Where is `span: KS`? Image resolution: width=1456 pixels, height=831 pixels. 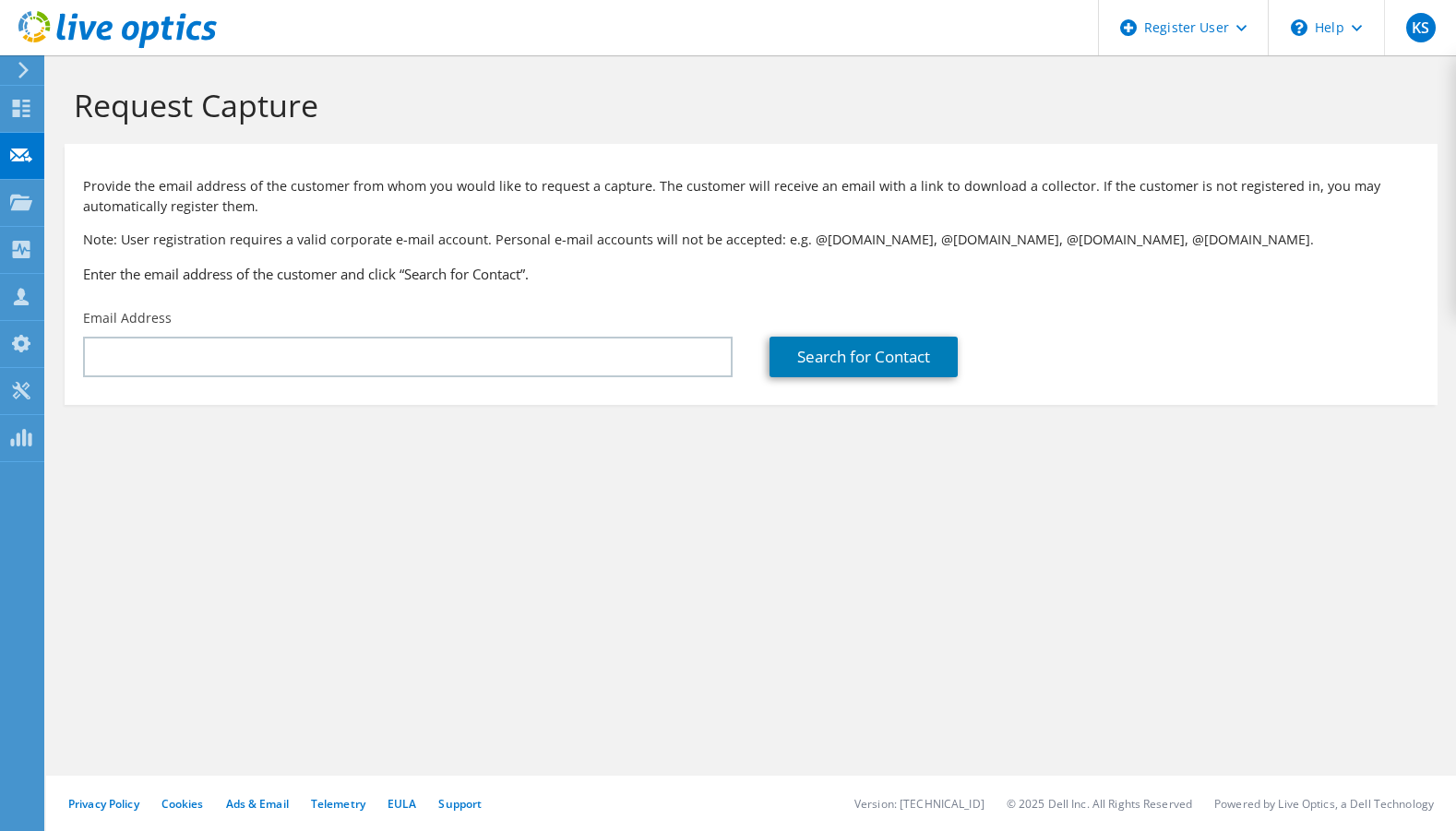
span: KS is located at coordinates (1422, 28).